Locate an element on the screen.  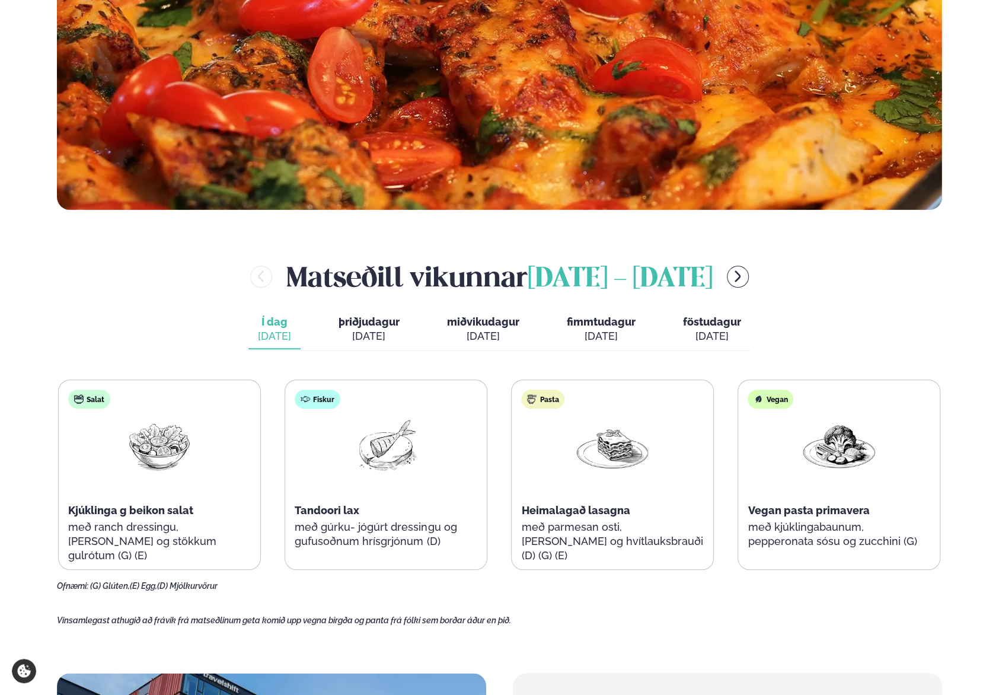
span: Kjúklinga g beikon salat is located at coordinates (130, 510).